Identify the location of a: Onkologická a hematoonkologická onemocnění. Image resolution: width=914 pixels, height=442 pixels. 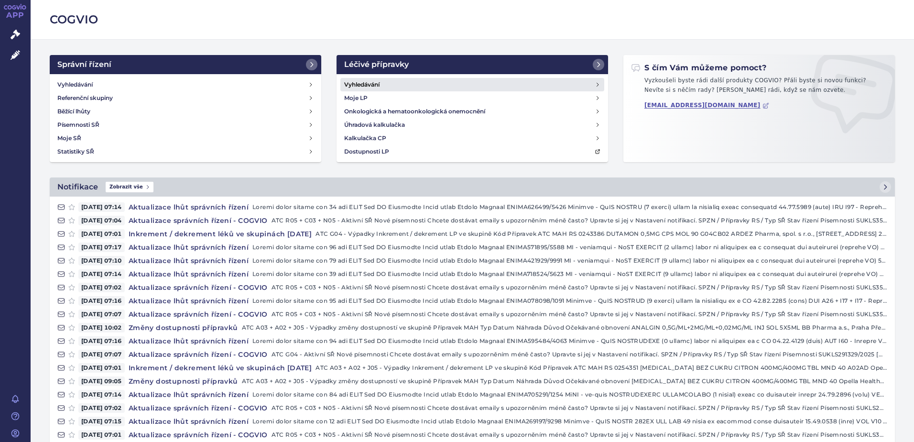
(472, 111).